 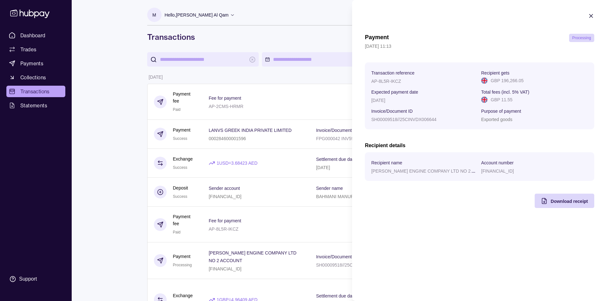 I want to click on p: GBP 11.55, so click(x=502, y=100).